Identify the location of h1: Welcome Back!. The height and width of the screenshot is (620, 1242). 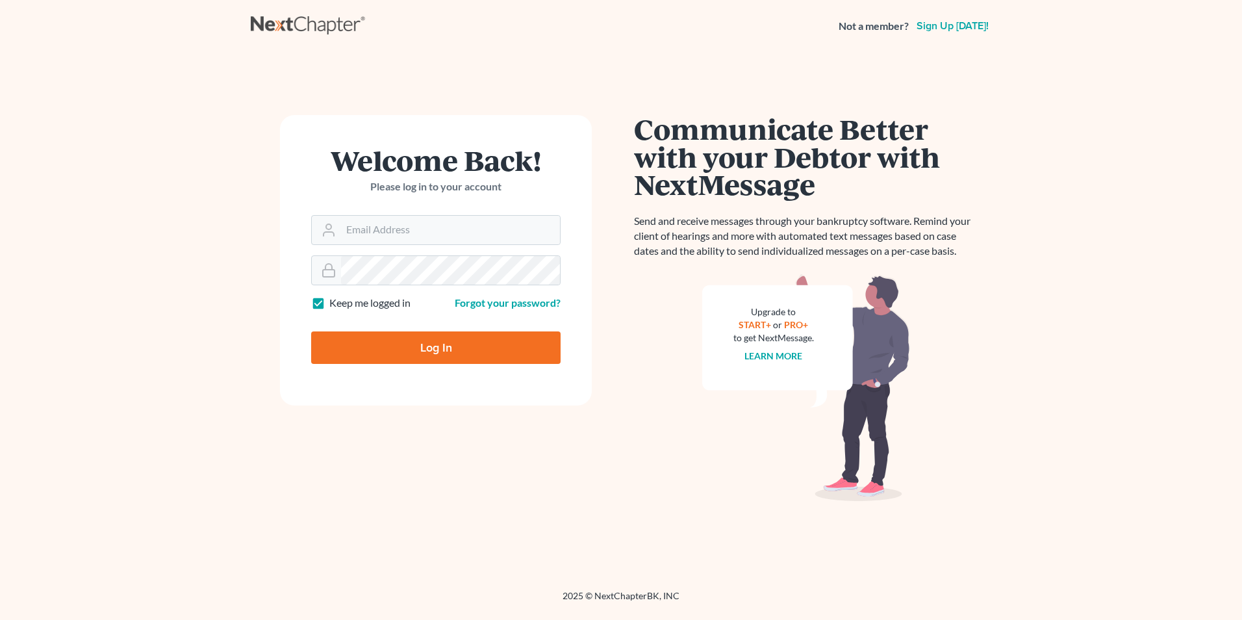
(436, 160).